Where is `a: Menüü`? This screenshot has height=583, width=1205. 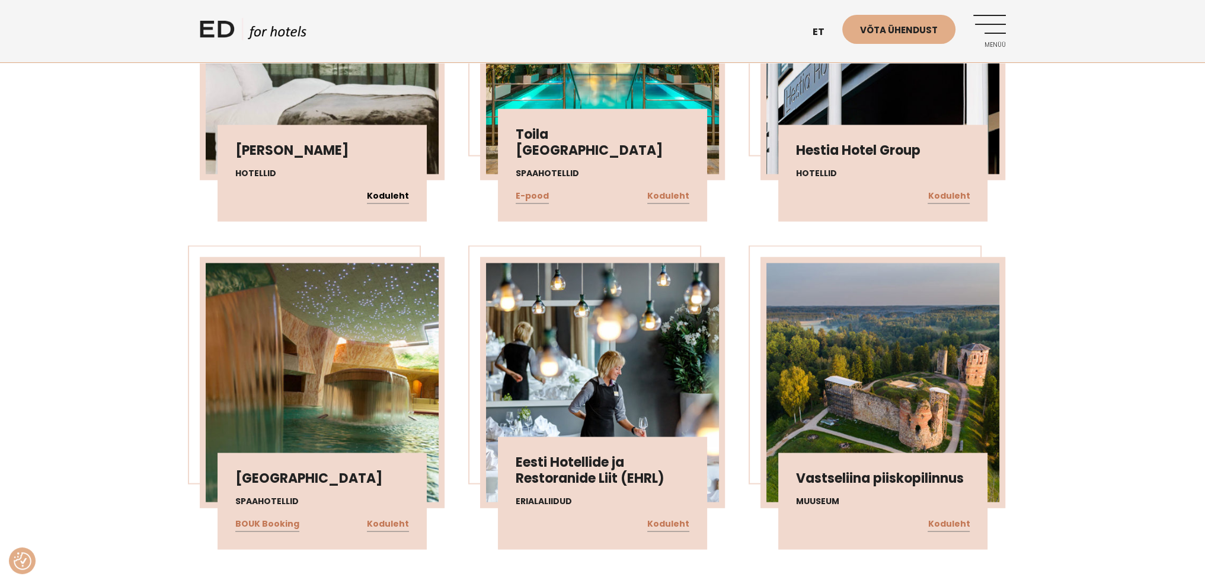 a: Menüü is located at coordinates (989, 31).